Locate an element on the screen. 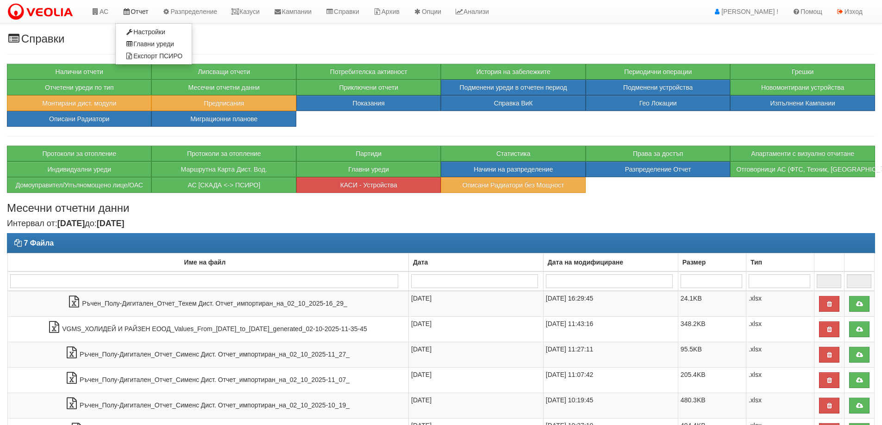 Image resolution: width=882 pixels, height=425 pixels. button: Новомонтирани устройства is located at coordinates (802, 87).